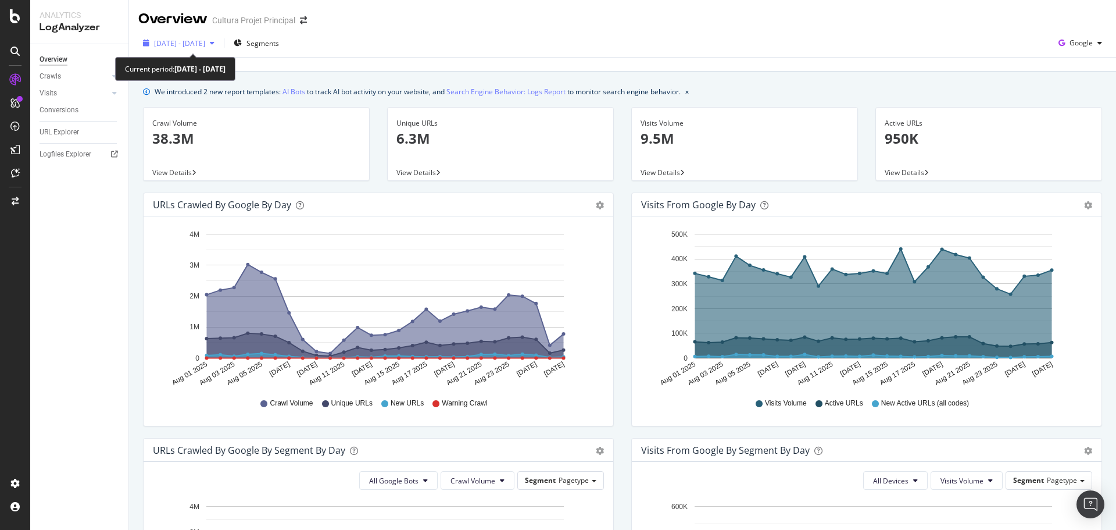 This screenshot has height=530, width=1116. What do you see at coordinates (59, 132) in the screenshot?
I see `div: URL Explorer` at bounding box center [59, 132].